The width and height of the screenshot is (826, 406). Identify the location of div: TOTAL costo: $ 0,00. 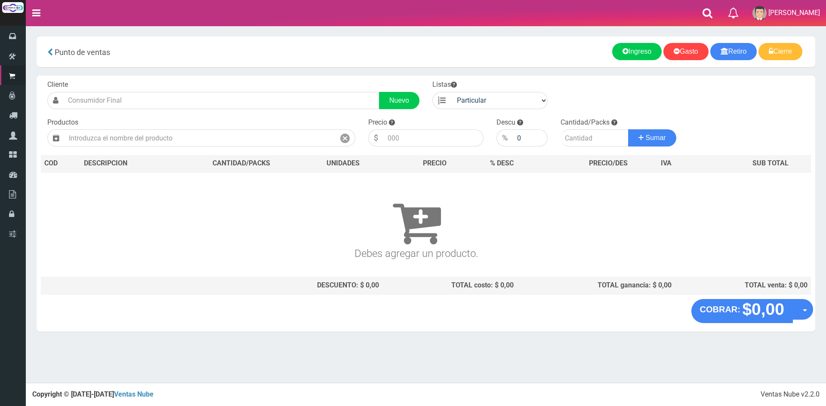
(450, 286).